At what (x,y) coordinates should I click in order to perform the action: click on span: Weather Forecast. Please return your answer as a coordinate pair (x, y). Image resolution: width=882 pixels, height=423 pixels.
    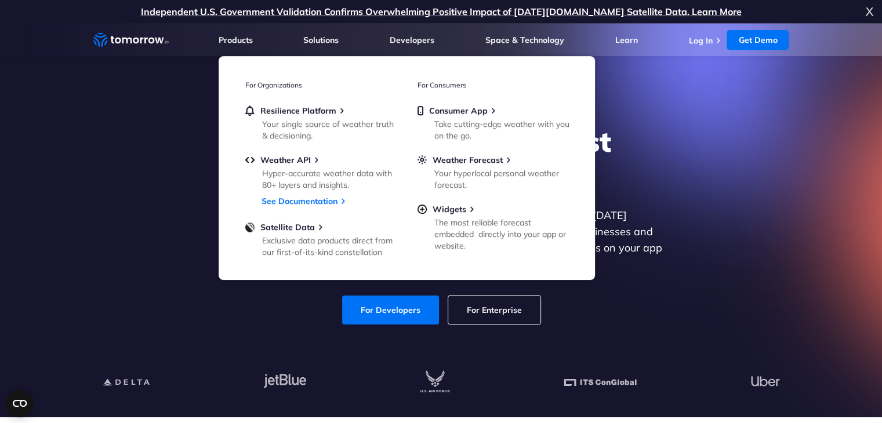
    Looking at the image, I should click on (467, 160).